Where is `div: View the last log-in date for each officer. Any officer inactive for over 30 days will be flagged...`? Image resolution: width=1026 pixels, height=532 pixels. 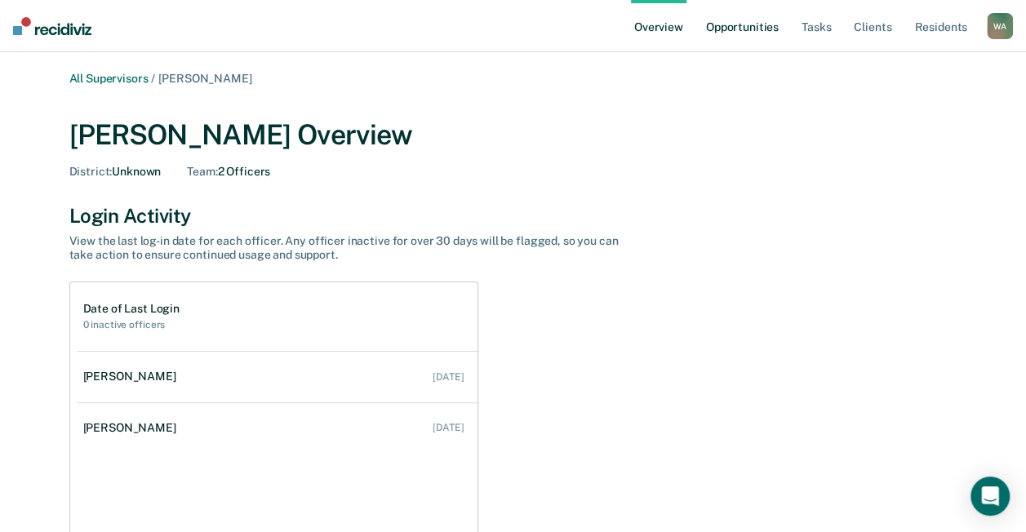 div: View the last log-in date for each officer. Any officer inactive for over 30 days will be flagged... is located at coordinates (355, 248).